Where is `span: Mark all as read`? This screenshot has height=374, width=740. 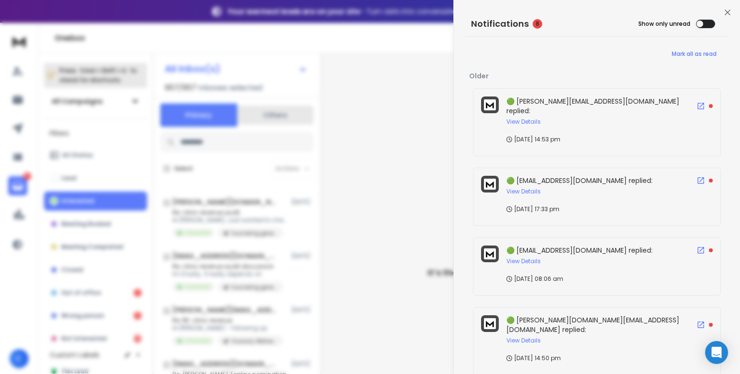
span: Mark all as read is located at coordinates (694, 54).